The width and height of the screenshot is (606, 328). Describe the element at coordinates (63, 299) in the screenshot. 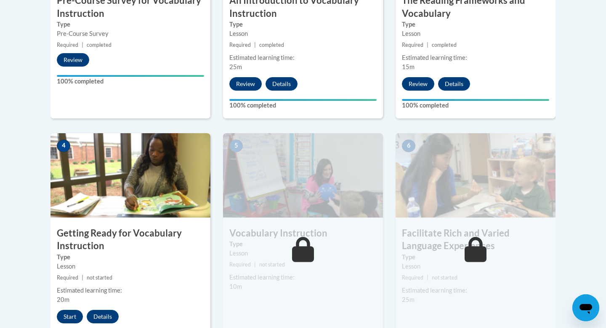

I see `span: 20m` at that location.